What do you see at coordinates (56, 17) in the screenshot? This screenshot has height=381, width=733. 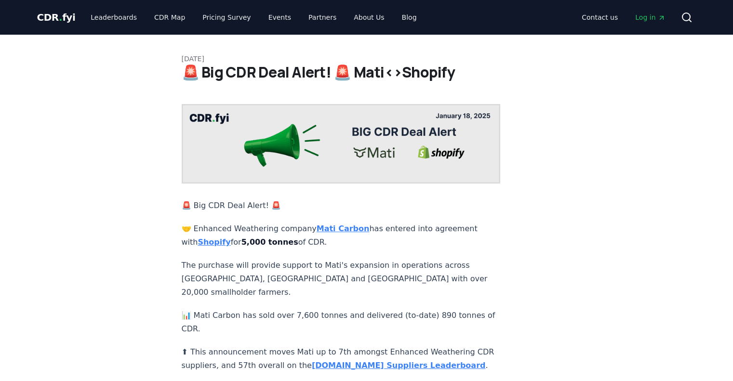 I see `a: CDR.fyi` at bounding box center [56, 17].